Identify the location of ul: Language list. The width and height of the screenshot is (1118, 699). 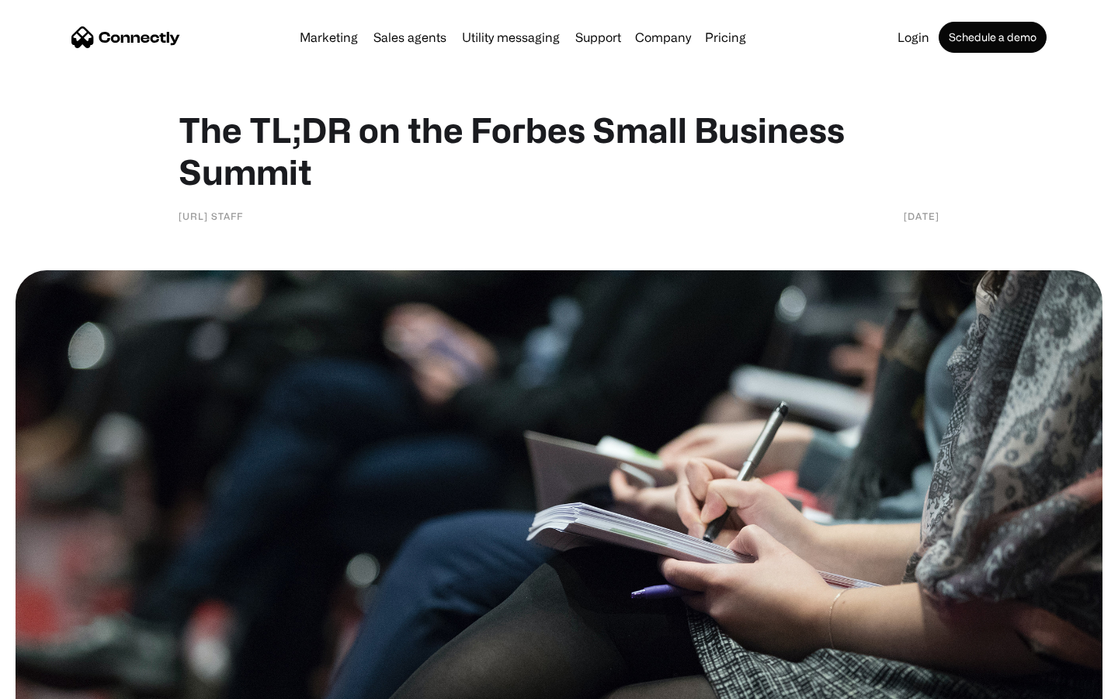
(62, 682).